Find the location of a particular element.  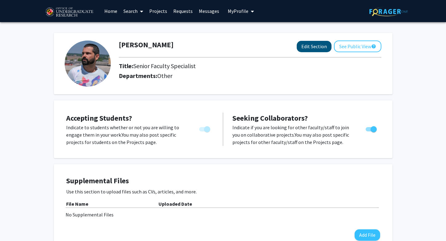

b: File Name is located at coordinates (77, 204).